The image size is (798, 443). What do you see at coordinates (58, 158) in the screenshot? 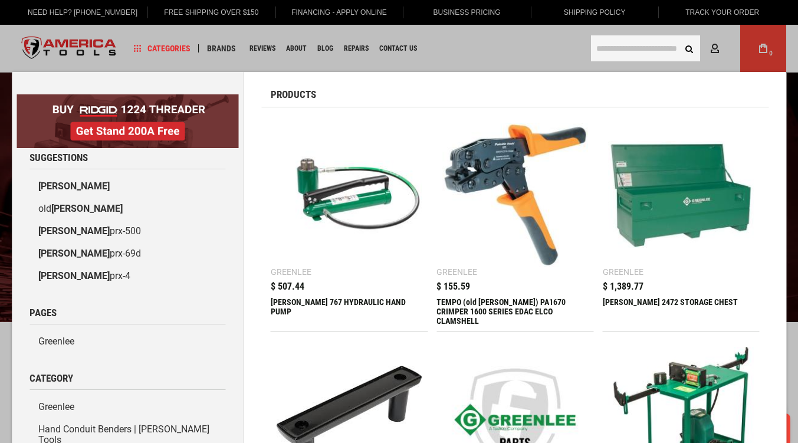
I see `span: Suggestions` at bounding box center [58, 158].